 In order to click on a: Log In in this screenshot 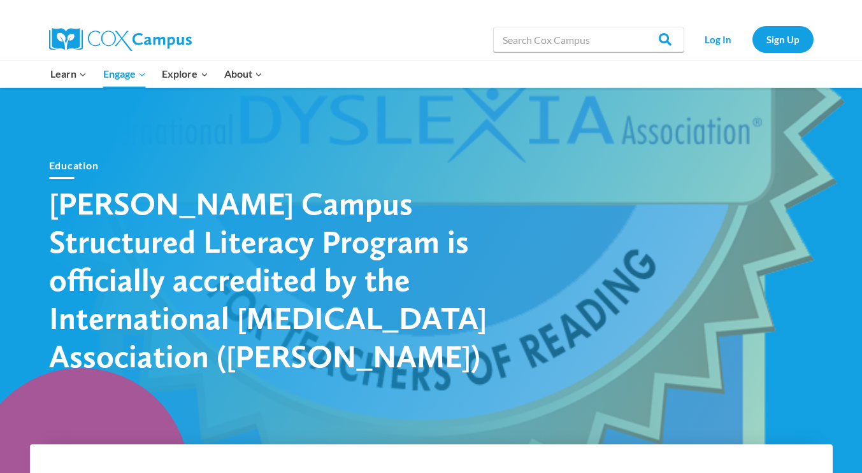, I will do `click(718, 39)`.